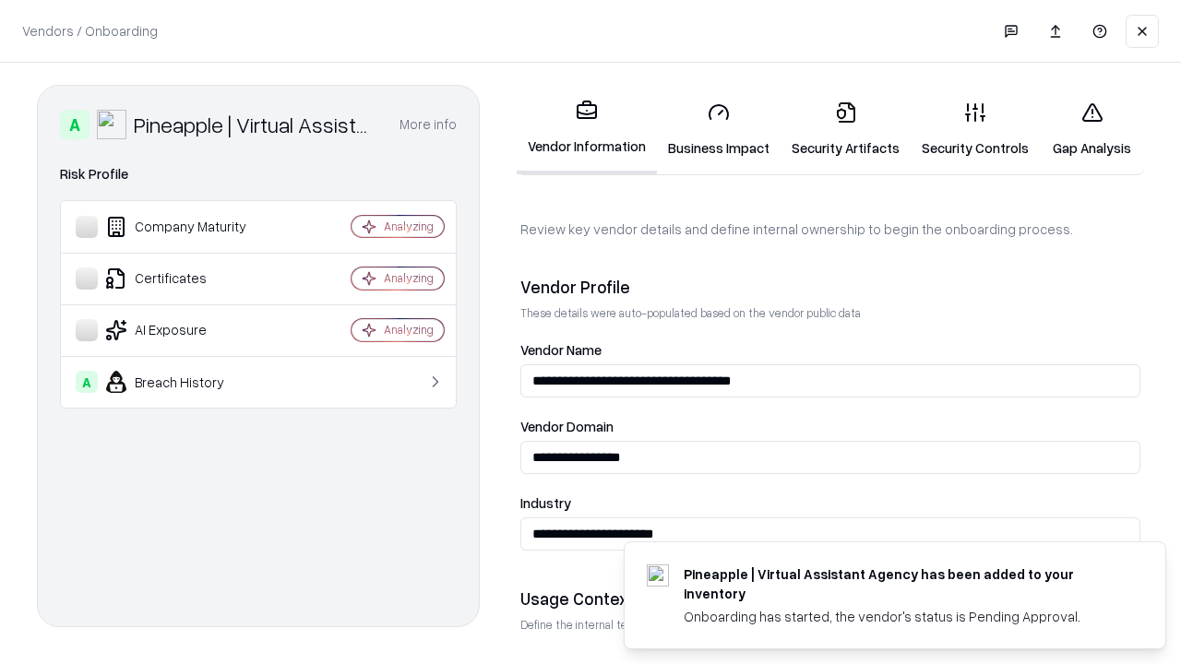 The image size is (1181, 664). I want to click on label: Vendor Domain, so click(831, 426).